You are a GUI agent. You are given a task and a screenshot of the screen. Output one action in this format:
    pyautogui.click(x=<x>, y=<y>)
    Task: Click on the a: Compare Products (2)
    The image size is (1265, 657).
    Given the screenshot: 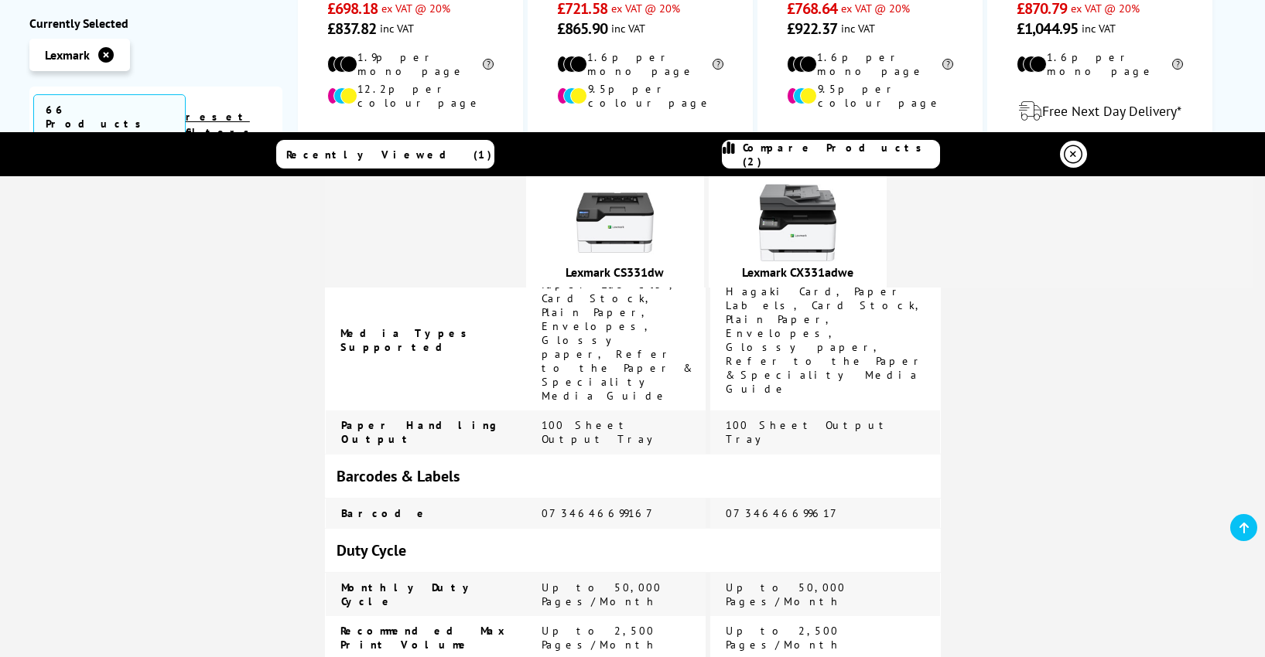 What is the action you would take?
    pyautogui.click(x=831, y=154)
    